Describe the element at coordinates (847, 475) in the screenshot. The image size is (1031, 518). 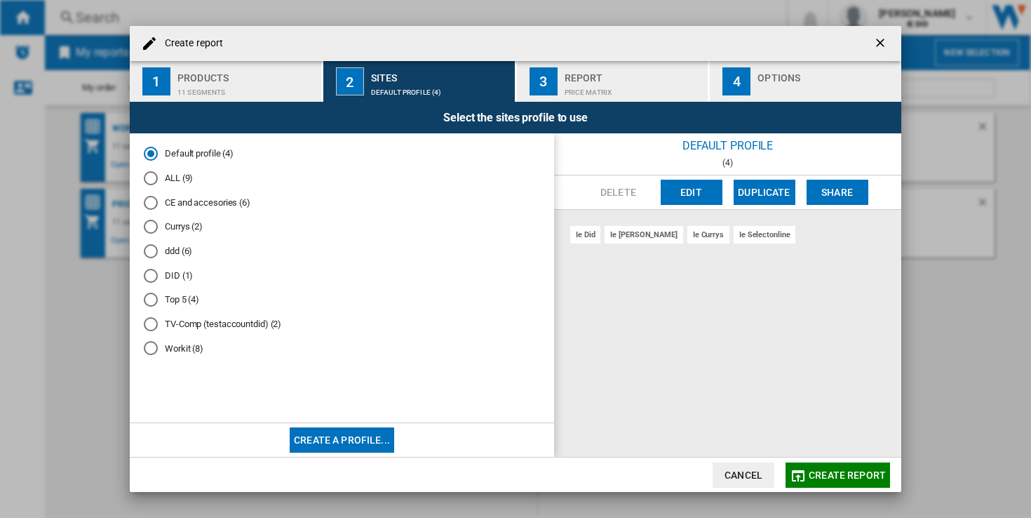
I see `span: Create report` at that location.